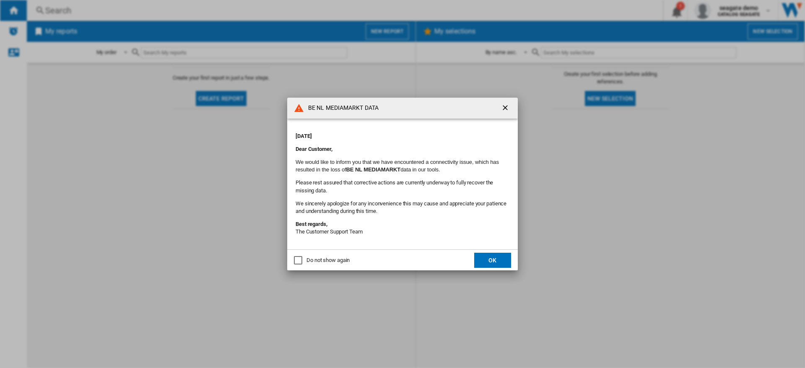  I want to click on span: data in our tools., so click(393, 169).